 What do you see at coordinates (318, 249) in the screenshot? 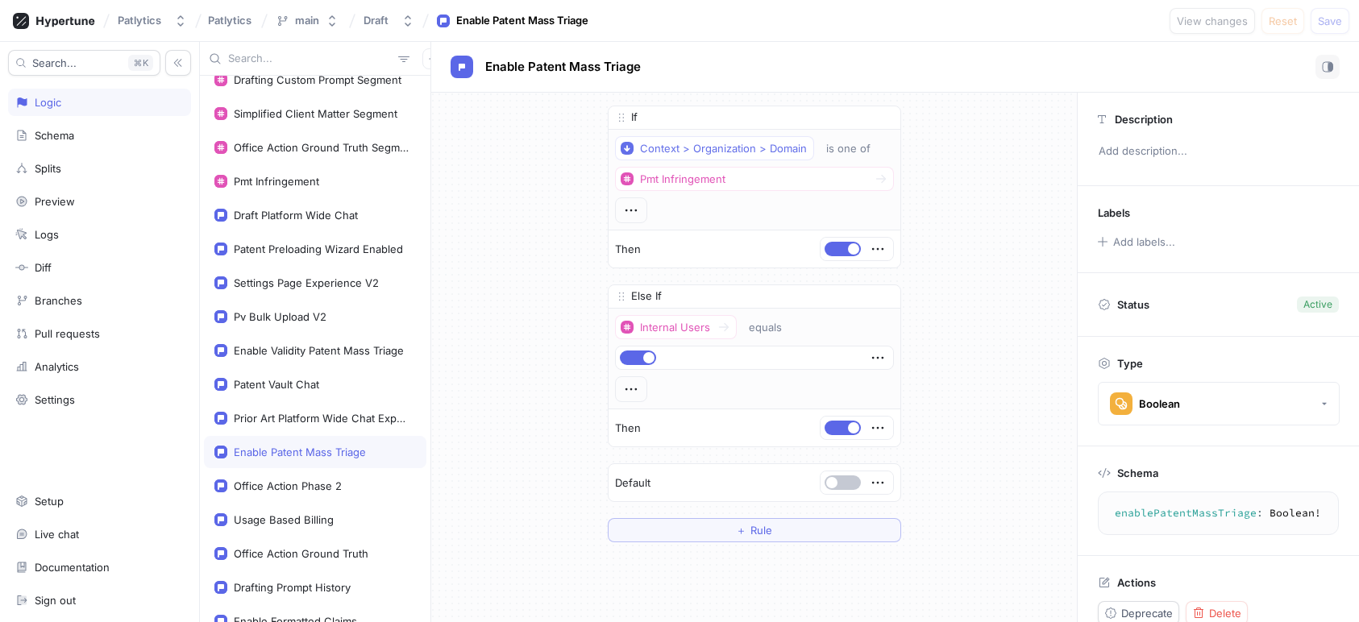
I see `div: Patent Preloading Wizard Enabled` at bounding box center [318, 249].